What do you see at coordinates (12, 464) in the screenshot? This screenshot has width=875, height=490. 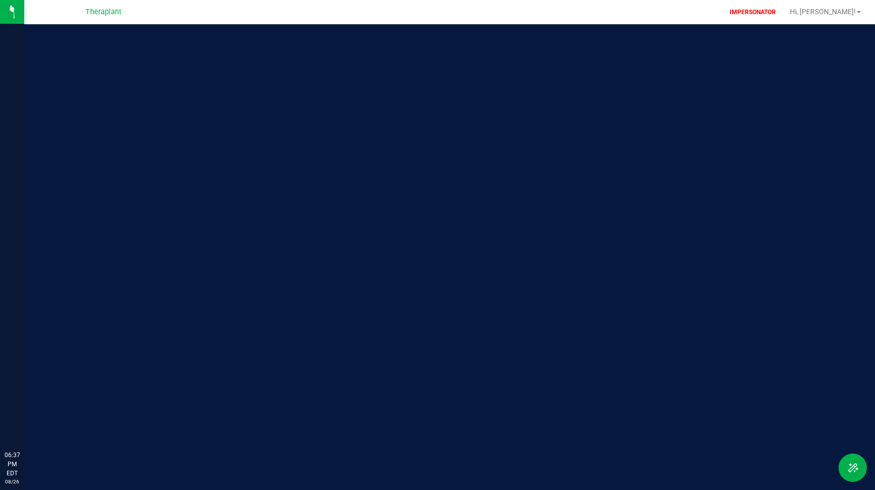 I see `p: 06:37 PM EDT` at bounding box center [12, 464].